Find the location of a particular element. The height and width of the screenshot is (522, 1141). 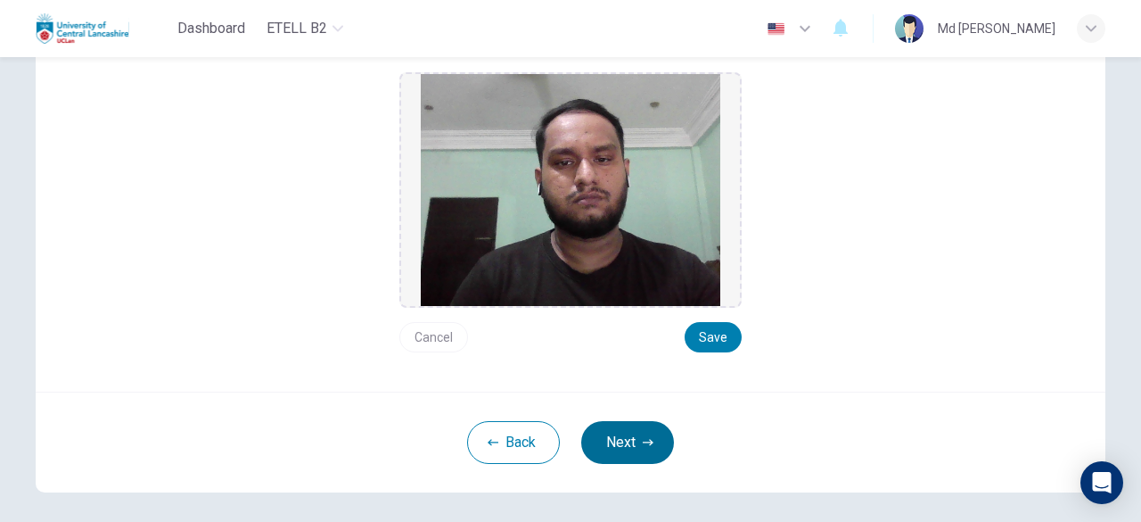

img: en is located at coordinates (776, 29).